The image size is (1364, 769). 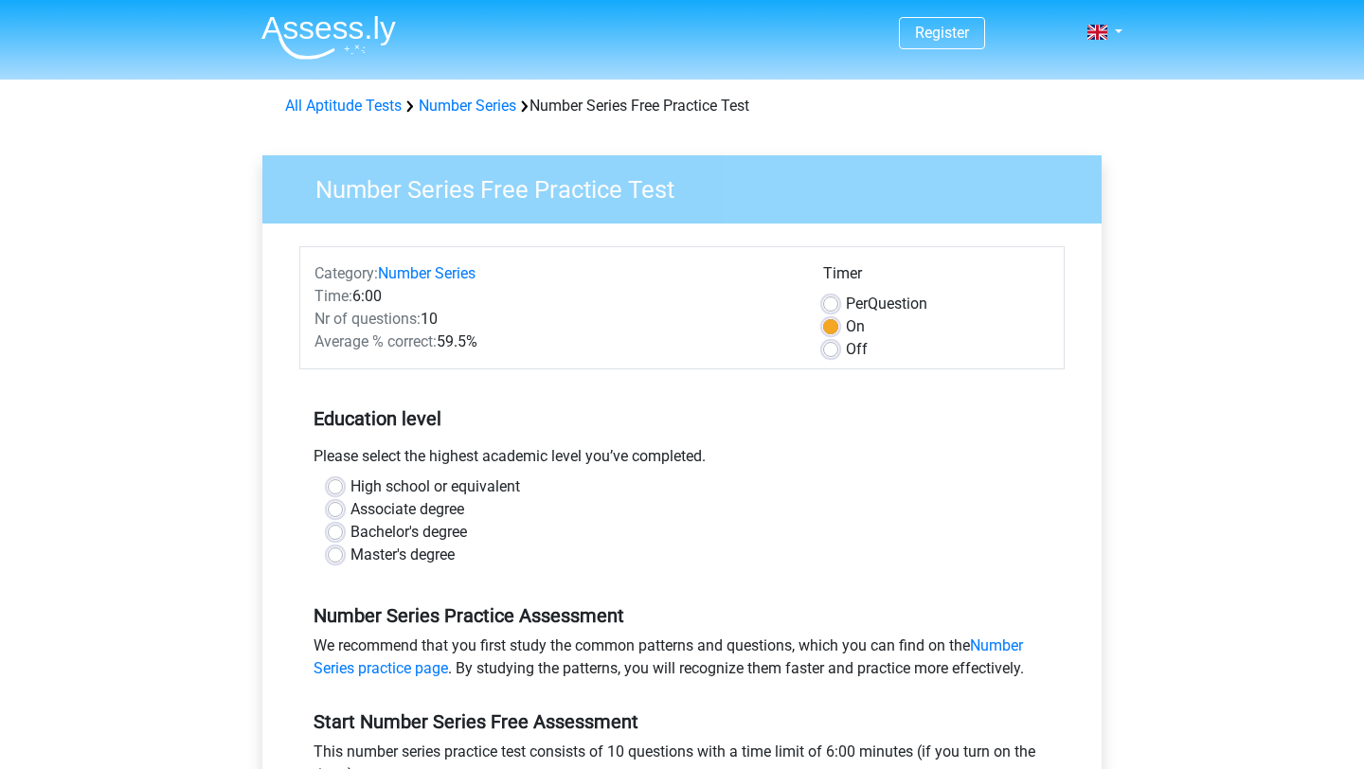 What do you see at coordinates (690, 186) in the screenshot?
I see `h3: Number Series Free Practice Test` at bounding box center [690, 186].